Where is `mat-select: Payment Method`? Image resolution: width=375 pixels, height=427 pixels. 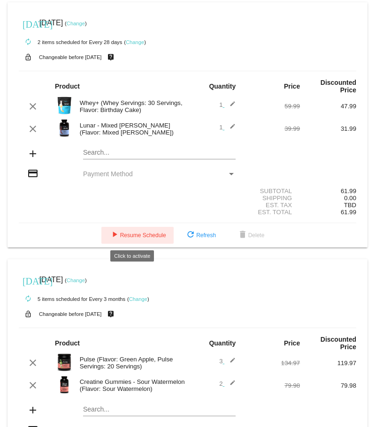
mat-select: Payment Method is located at coordinates (159, 174).